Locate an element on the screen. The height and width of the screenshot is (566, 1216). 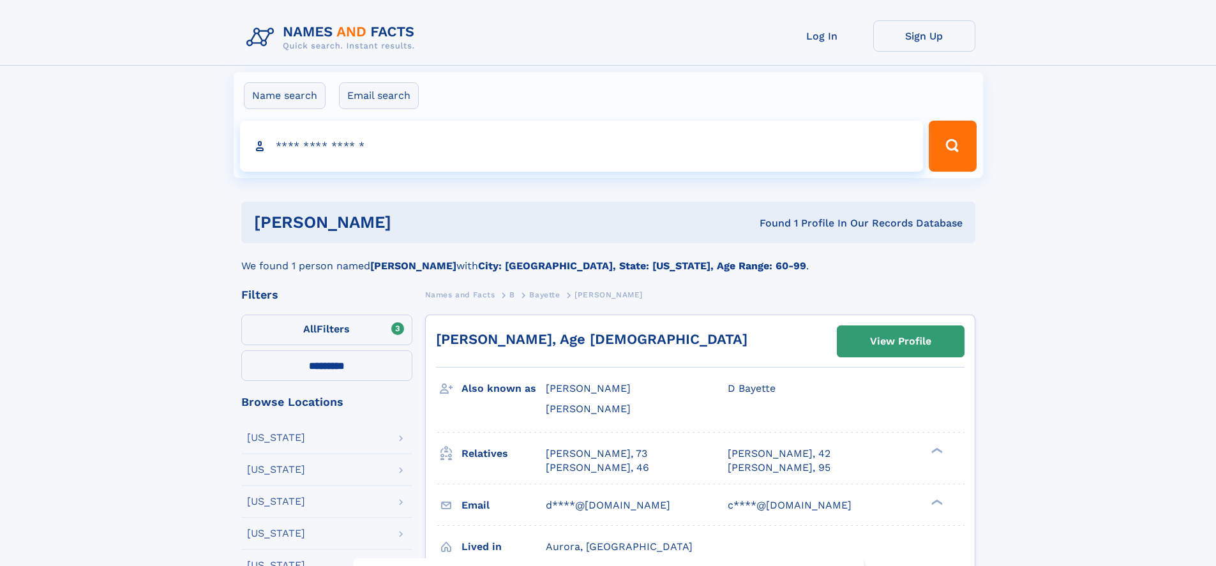
span: All is located at coordinates (310, 329).